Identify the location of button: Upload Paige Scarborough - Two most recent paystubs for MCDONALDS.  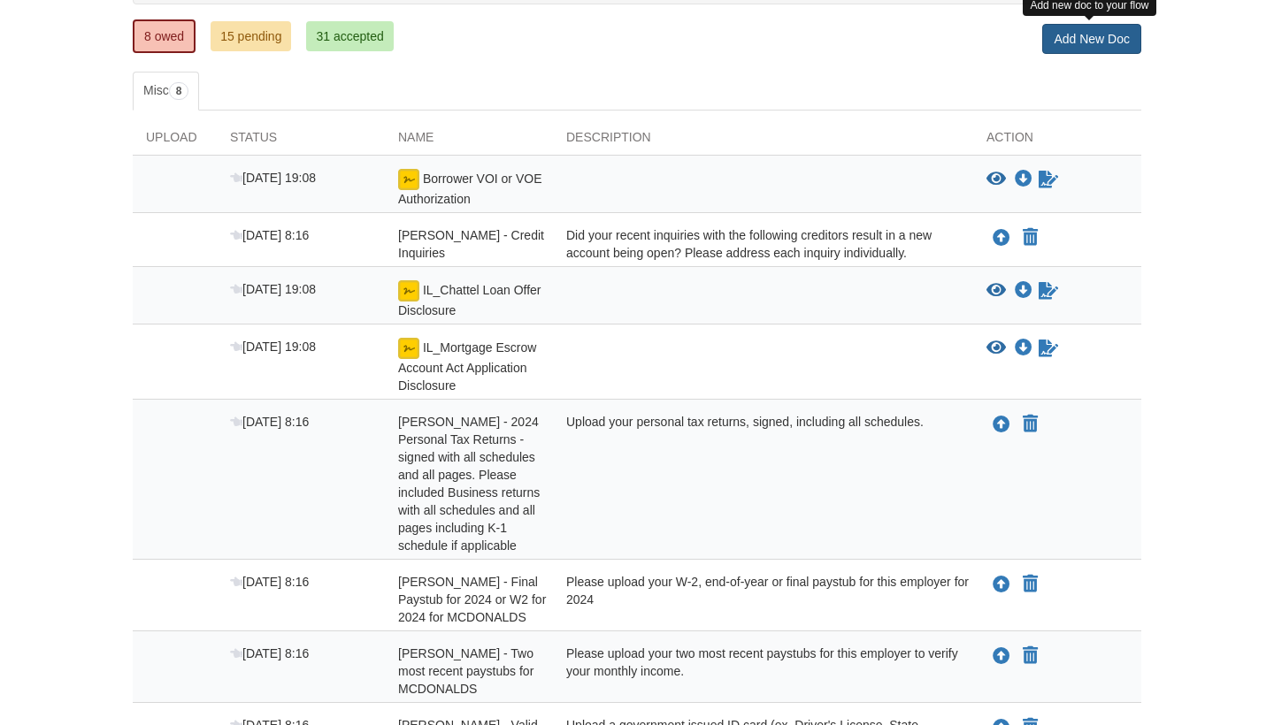
(1001, 656).